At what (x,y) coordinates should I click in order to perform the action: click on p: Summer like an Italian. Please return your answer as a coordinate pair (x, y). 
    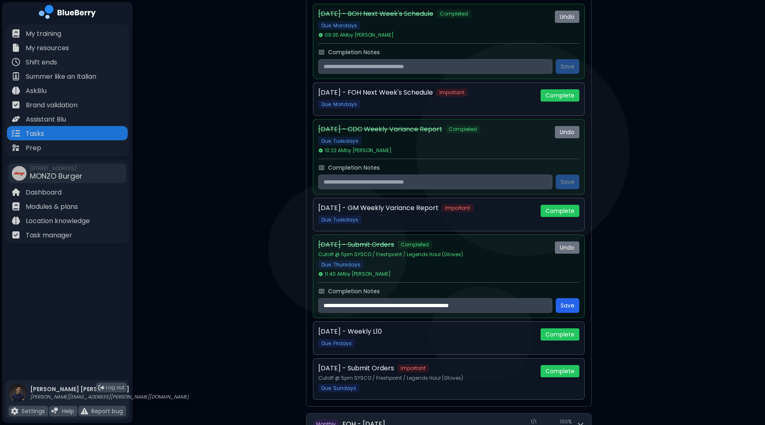
    Looking at the image, I should click on (61, 77).